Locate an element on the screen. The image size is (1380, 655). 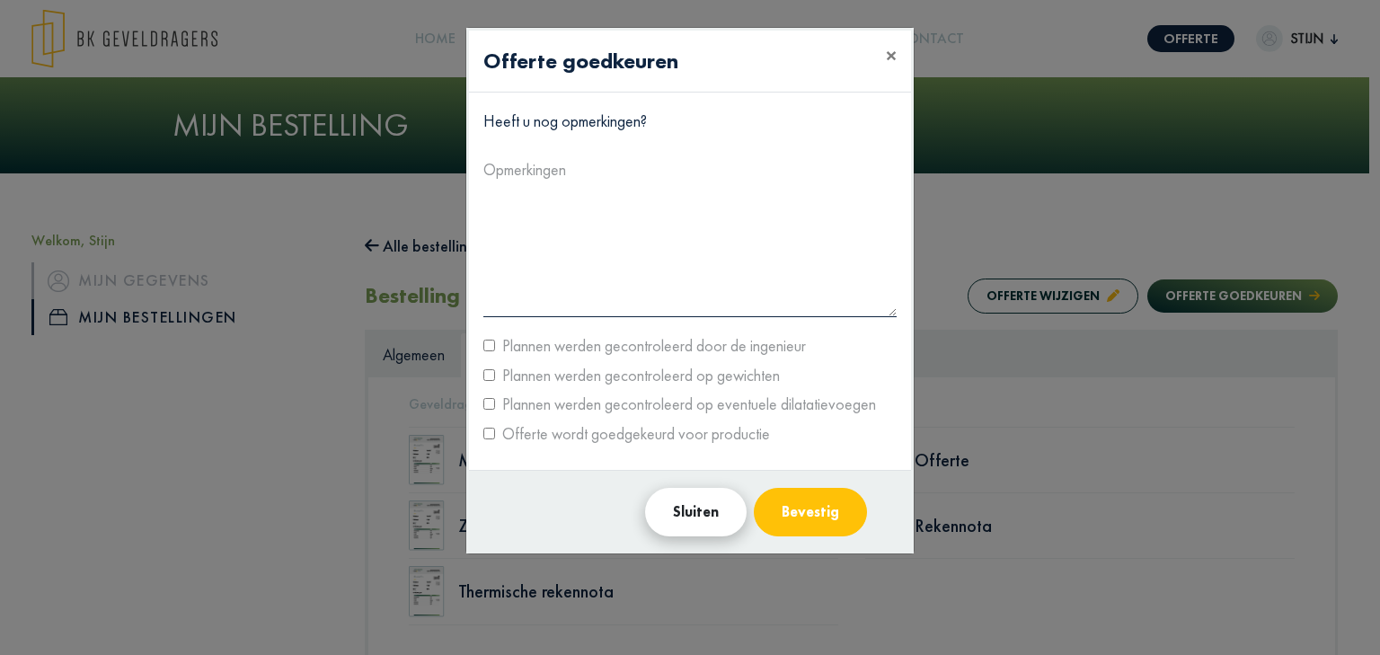
button: Bevestig is located at coordinates (811, 512).